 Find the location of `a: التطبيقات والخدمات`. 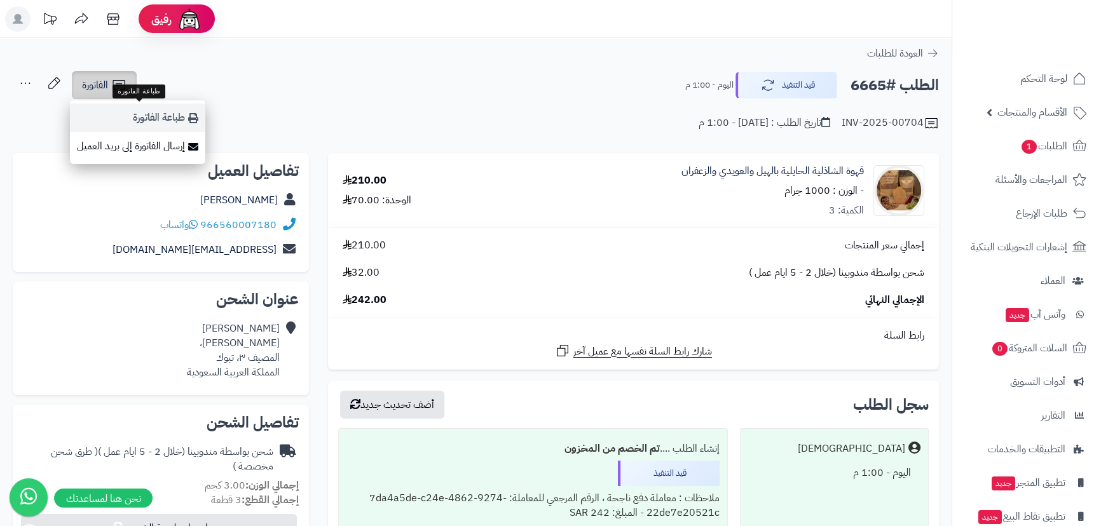

a: التطبيقات والخدمات is located at coordinates (1027, 449).